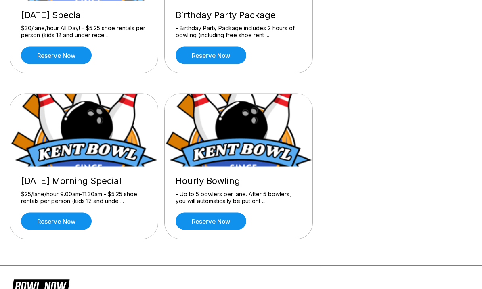 This screenshot has height=289, width=482. Describe the element at coordinates (239, 197) in the screenshot. I see `div: - Up to 5 bowlers per lane. After 5 bowlers, you will automatically be put ont ...` at that location.